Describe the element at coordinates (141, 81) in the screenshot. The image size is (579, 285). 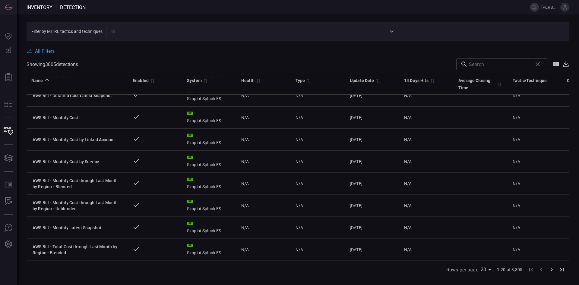
I see `div: Enabled` at that location.